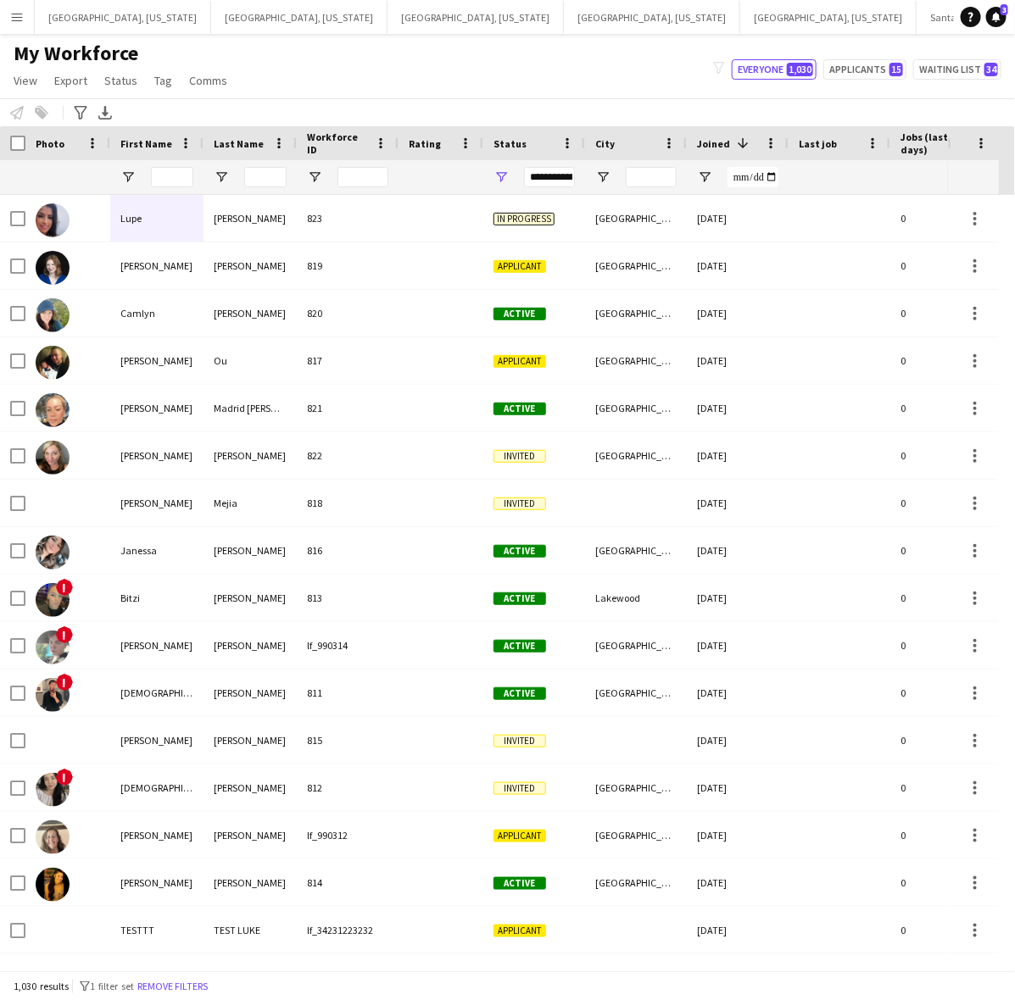  Describe the element at coordinates (935, 143) in the screenshot. I see `span: Jobs (last 90 days)` at that location.